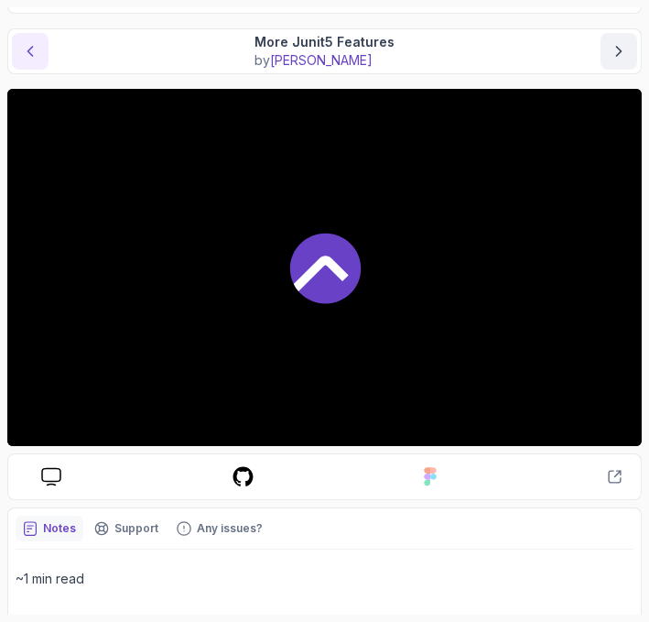 The width and height of the screenshot is (649, 622). Describe the element at coordinates (49, 528) in the screenshot. I see `button: notes button` at that location.